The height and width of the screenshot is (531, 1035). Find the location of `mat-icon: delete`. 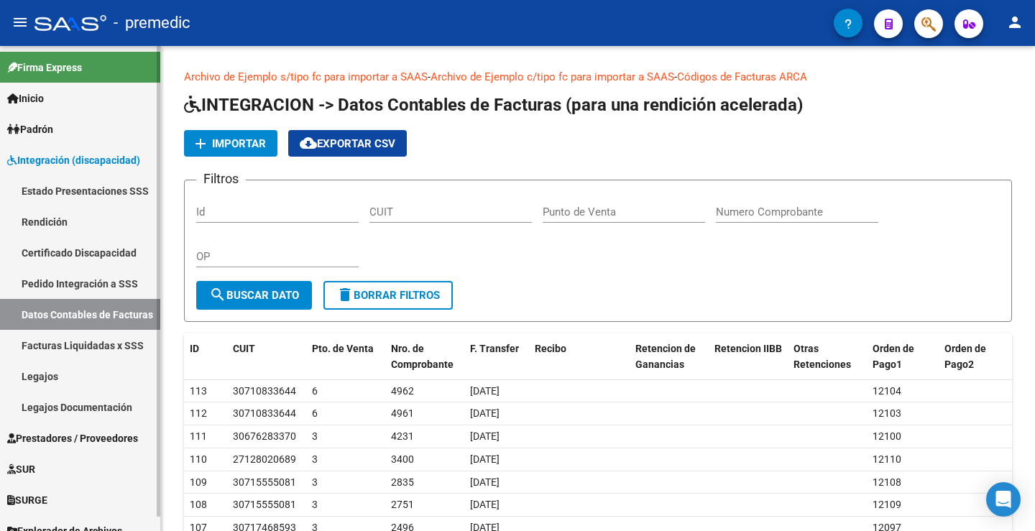

mat-icon: delete is located at coordinates (345, 295).